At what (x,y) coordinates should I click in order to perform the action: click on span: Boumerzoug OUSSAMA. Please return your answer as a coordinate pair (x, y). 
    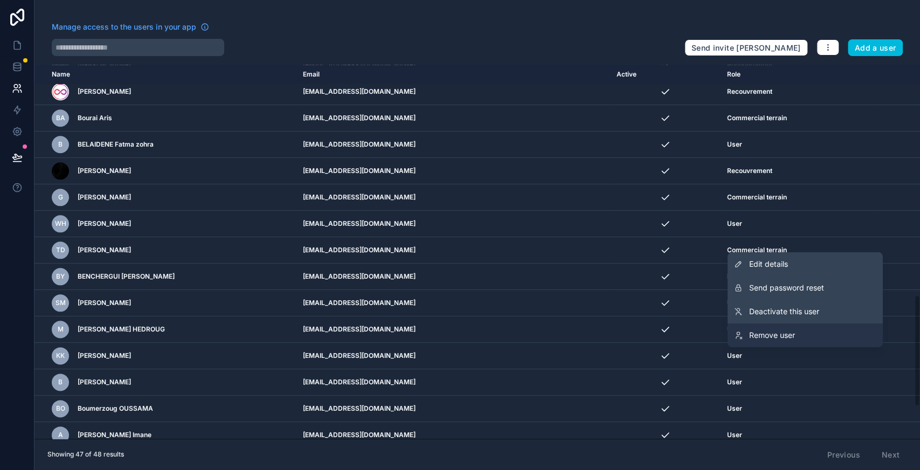
    Looking at the image, I should click on (115, 409).